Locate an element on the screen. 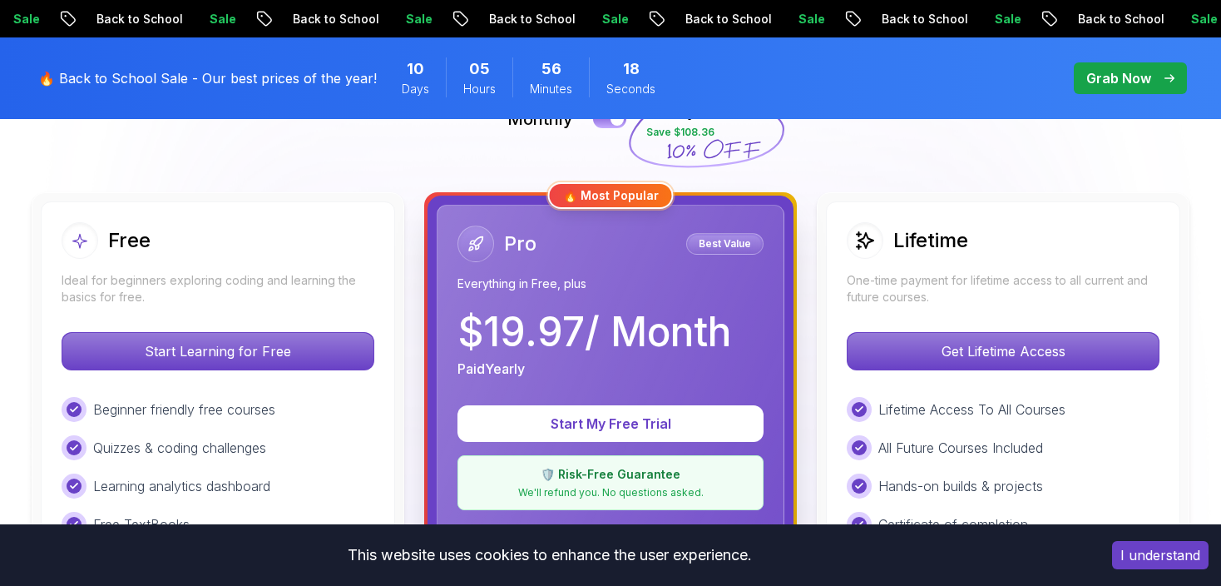 This screenshot has height=586, width=1221. span: Hours is located at coordinates (479, 89).